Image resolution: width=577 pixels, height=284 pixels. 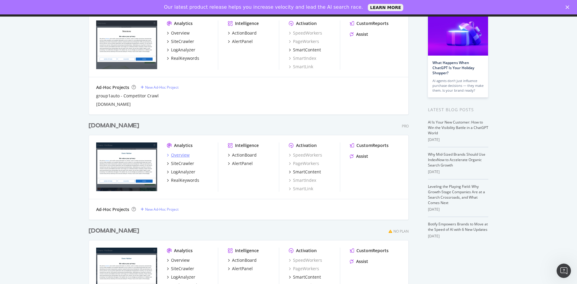 I want to click on div: New Ad-Hoc Project, so click(x=162, y=87).